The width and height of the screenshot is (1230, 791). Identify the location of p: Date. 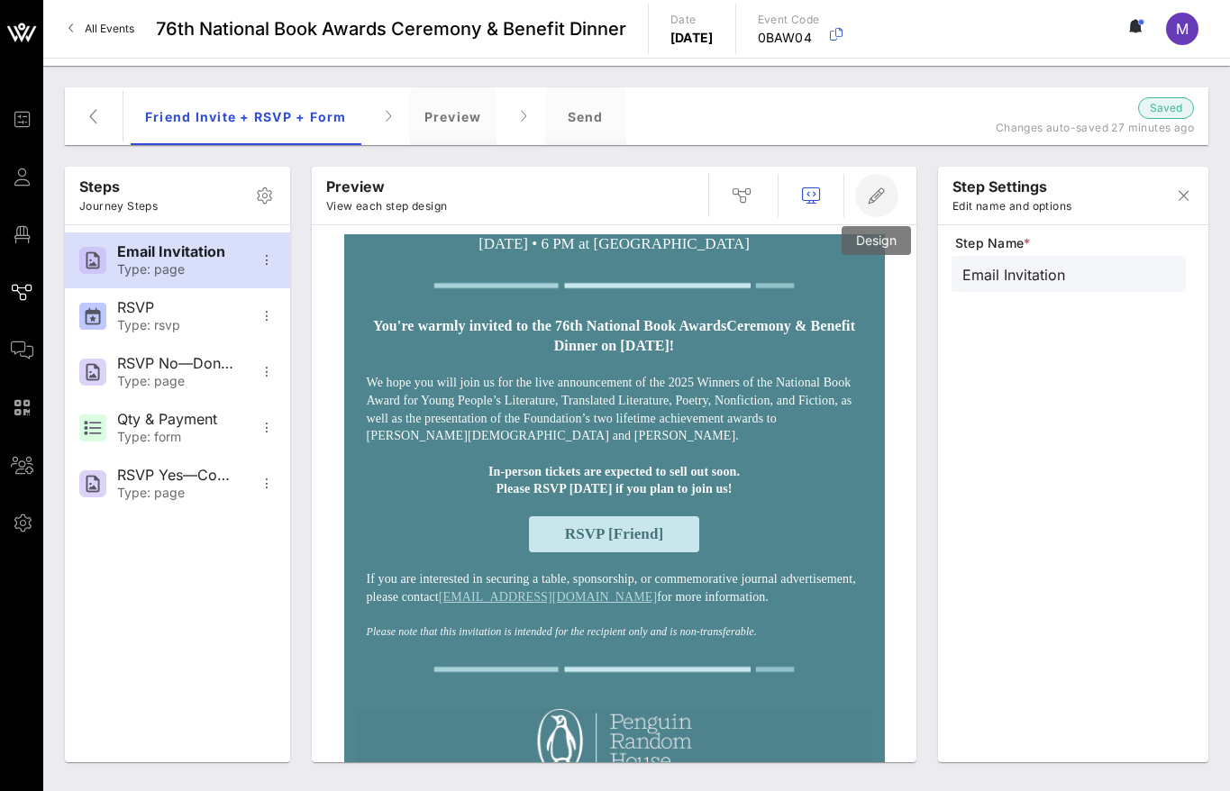
(692, 20).